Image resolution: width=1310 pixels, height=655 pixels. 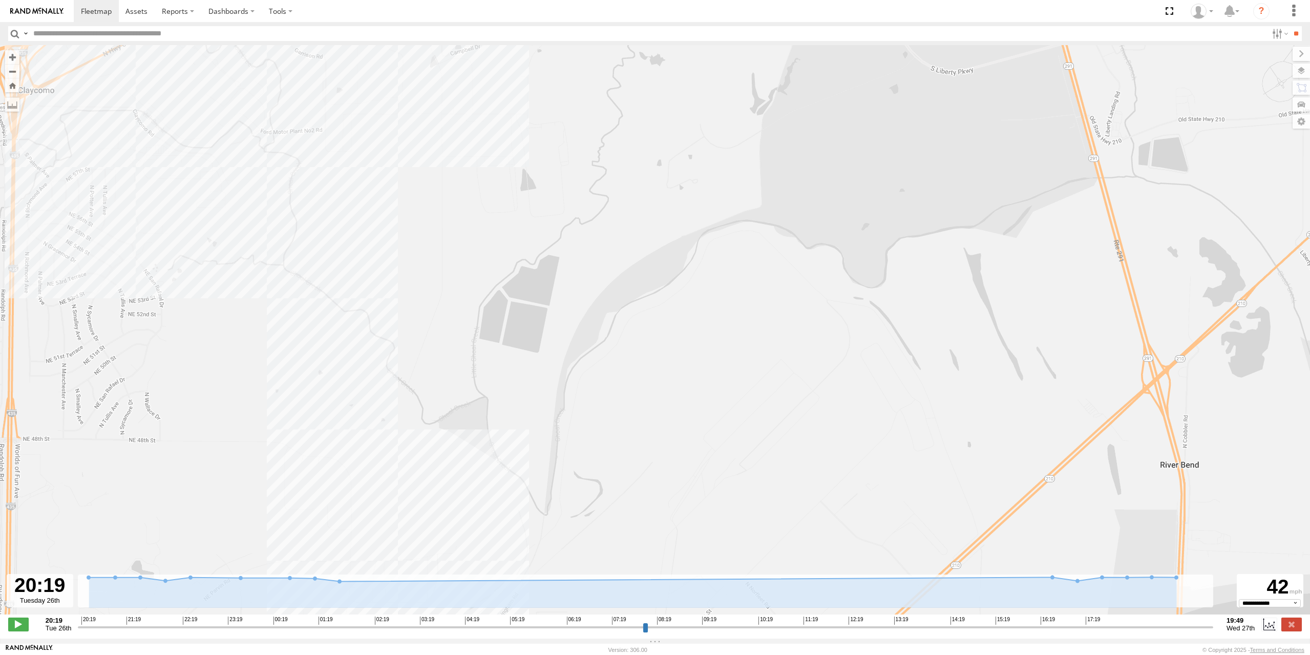 I want to click on span: 08:19, so click(x=664, y=620).